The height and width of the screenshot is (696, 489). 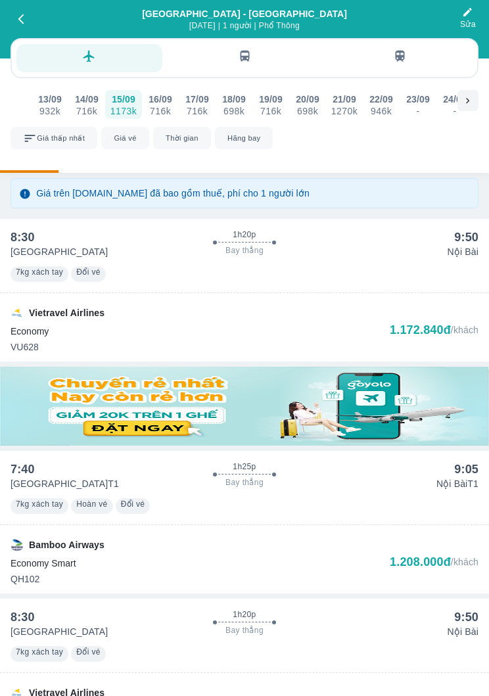 I want to click on span: Economy, so click(x=57, y=331).